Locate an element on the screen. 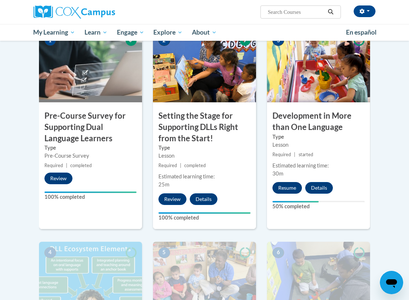 The height and width of the screenshot is (300, 409). span: 5 is located at coordinates (164, 253).